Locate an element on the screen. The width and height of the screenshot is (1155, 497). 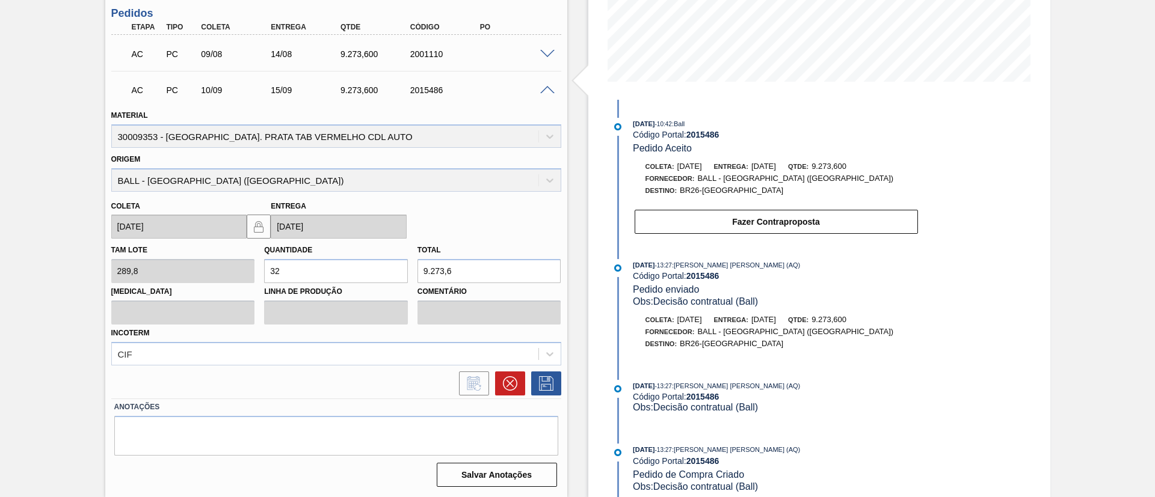
div: PO is located at coordinates (516, 27).